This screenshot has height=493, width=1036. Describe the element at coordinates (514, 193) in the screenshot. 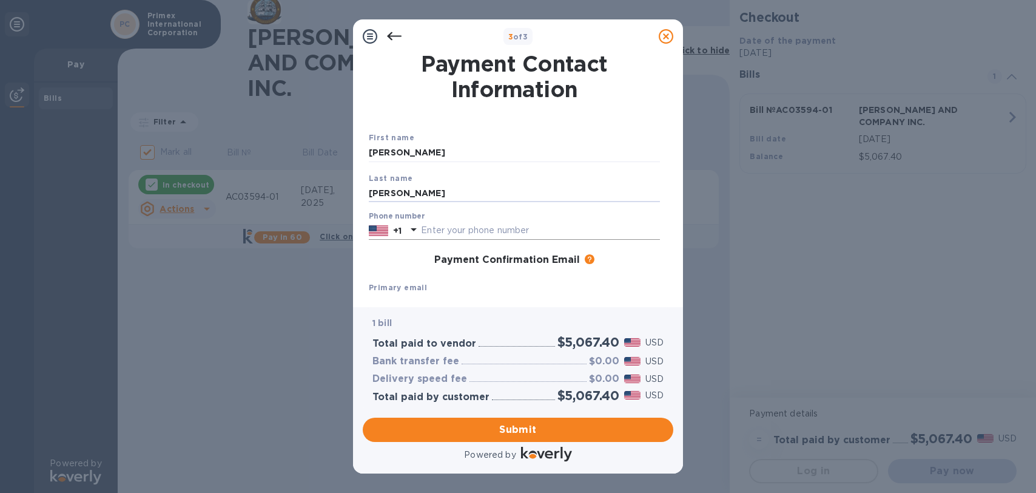

I see `input: Enter your last name` at that location.